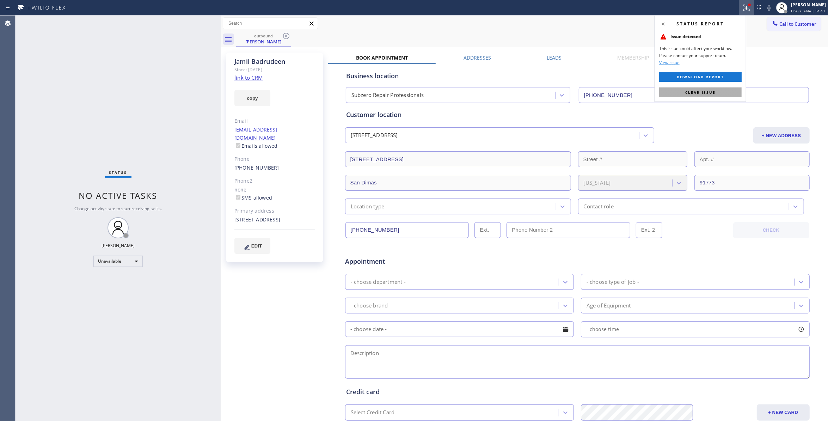  What do you see at coordinates (368, 206) in the screenshot?
I see `div: Location type` at bounding box center [368, 206].